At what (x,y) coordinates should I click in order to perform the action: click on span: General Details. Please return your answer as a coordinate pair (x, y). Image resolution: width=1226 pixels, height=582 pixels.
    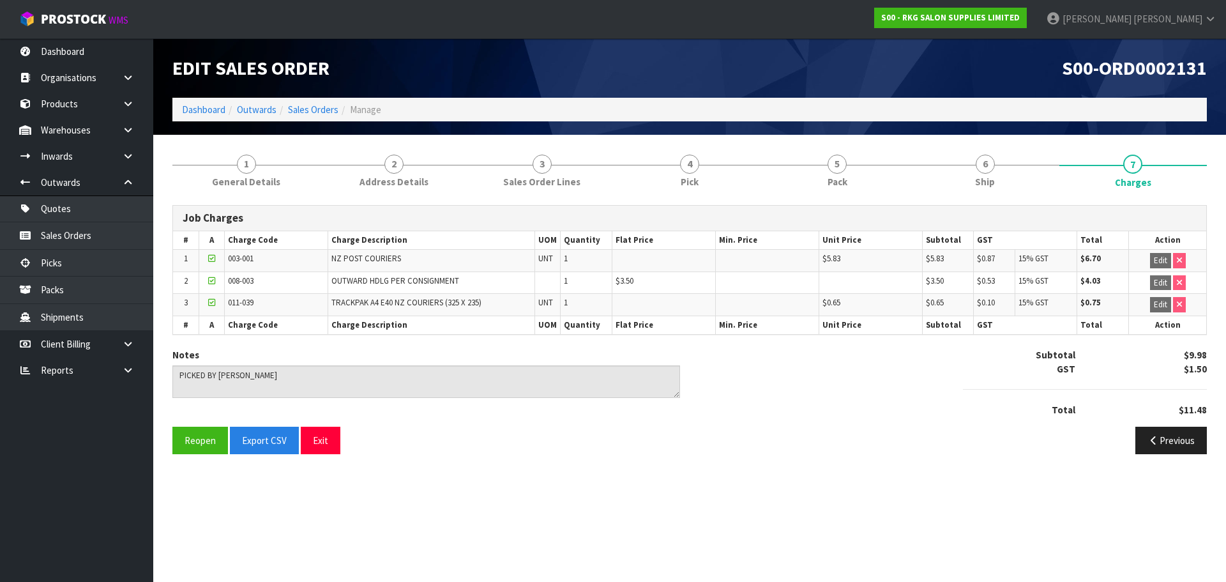
    Looking at the image, I should click on (246, 181).